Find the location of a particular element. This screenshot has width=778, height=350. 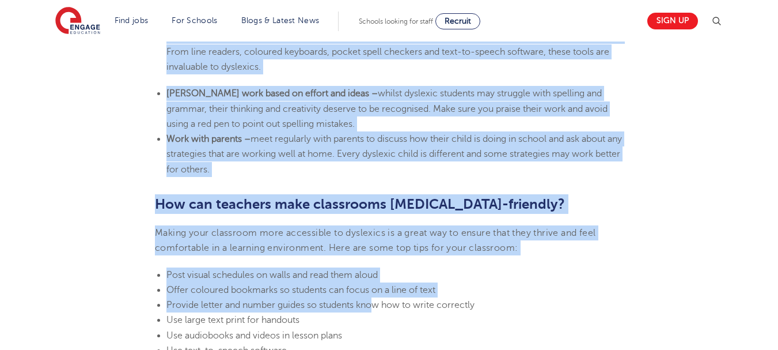

span: Use audiobooks and videos in lesson plans is located at coordinates (254, 335).